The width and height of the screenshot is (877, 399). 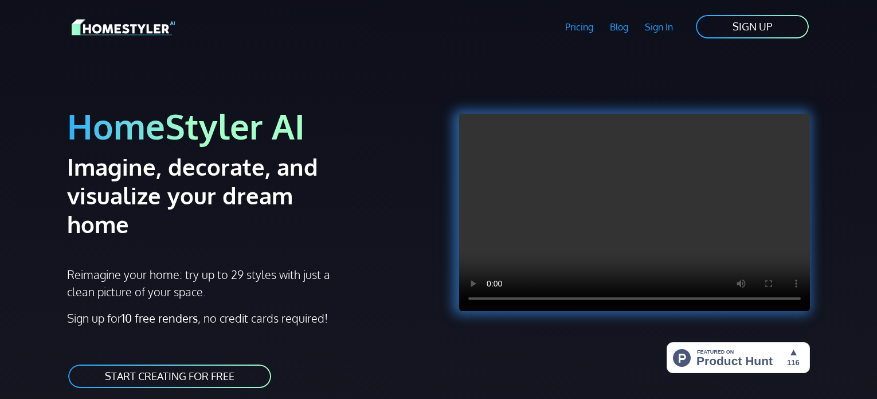 I want to click on strong: 10 free renders, so click(x=159, y=318).